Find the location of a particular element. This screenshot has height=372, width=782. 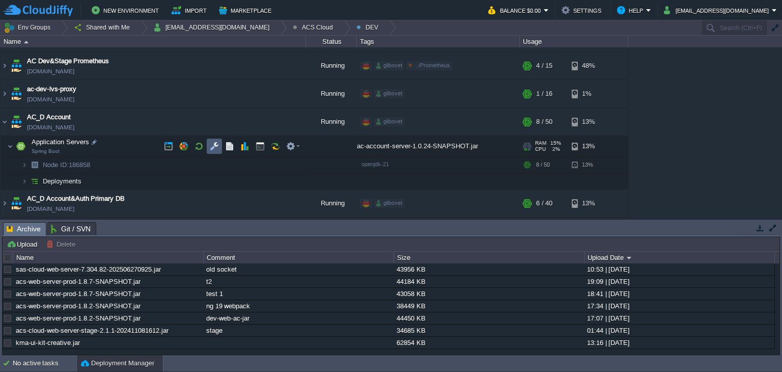

button: ACS Cloud is located at coordinates (315, 27).